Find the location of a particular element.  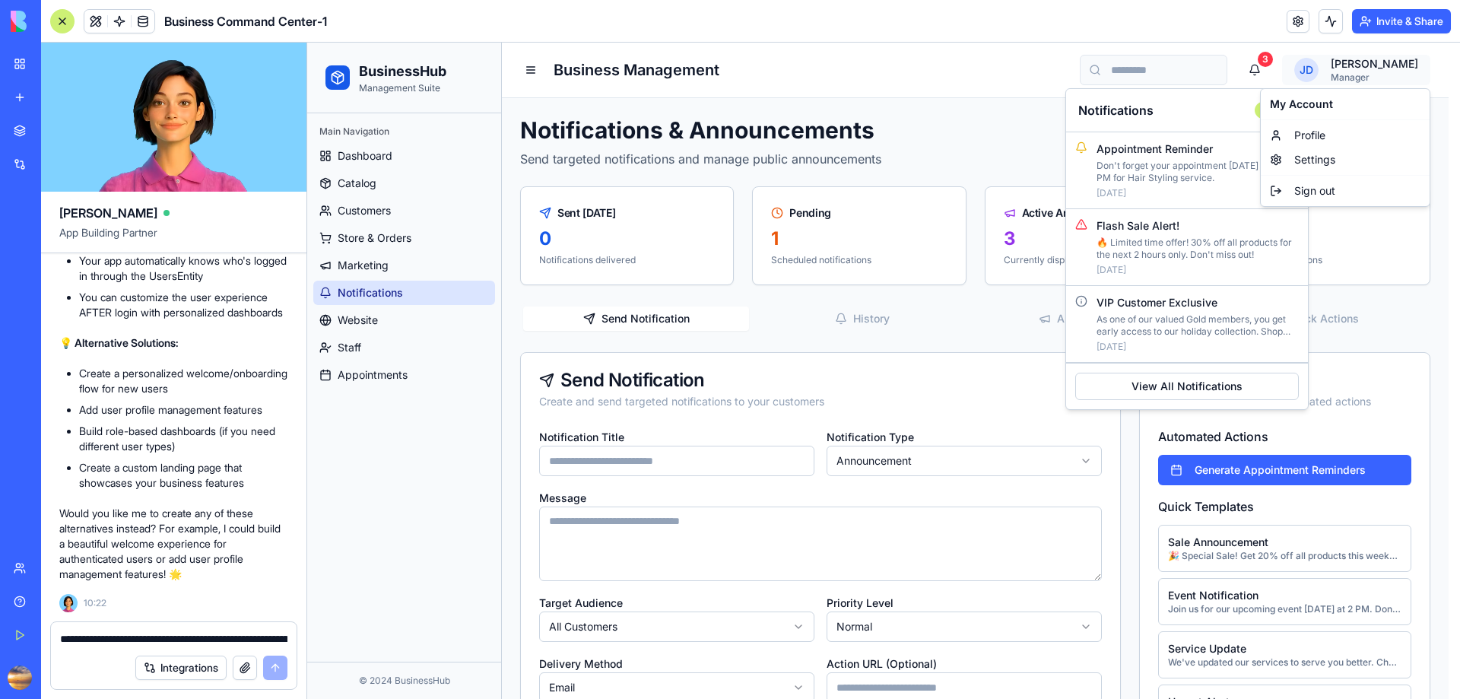

div: My Account is located at coordinates (1038, 62).